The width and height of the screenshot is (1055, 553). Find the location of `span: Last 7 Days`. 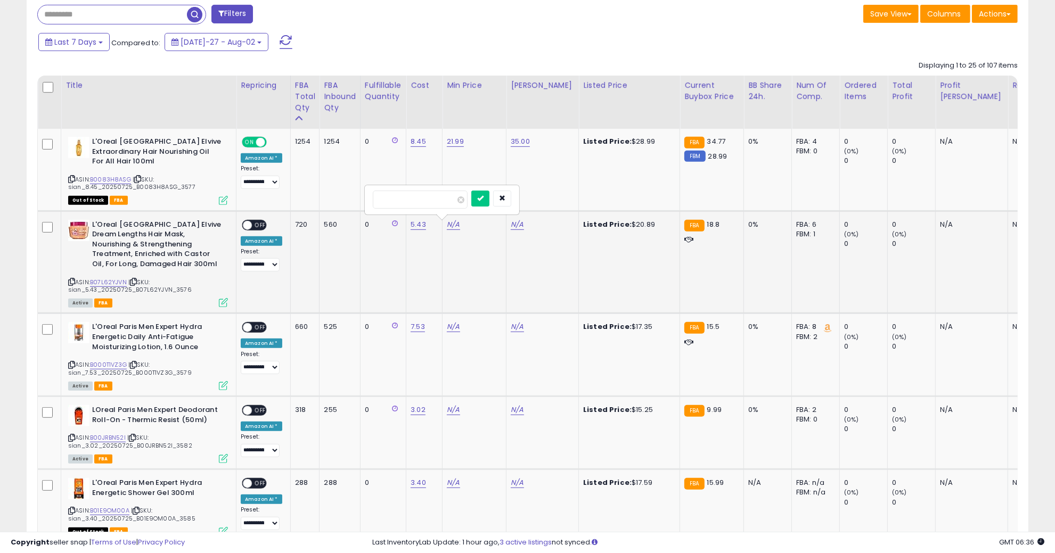

span: Last 7 Days is located at coordinates (75, 42).